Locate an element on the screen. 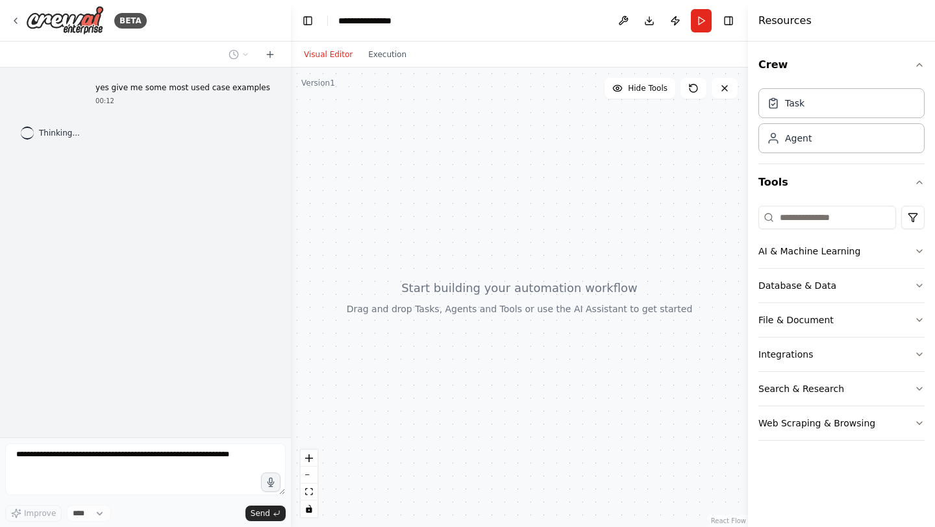  button: fit view is located at coordinates (309, 492).